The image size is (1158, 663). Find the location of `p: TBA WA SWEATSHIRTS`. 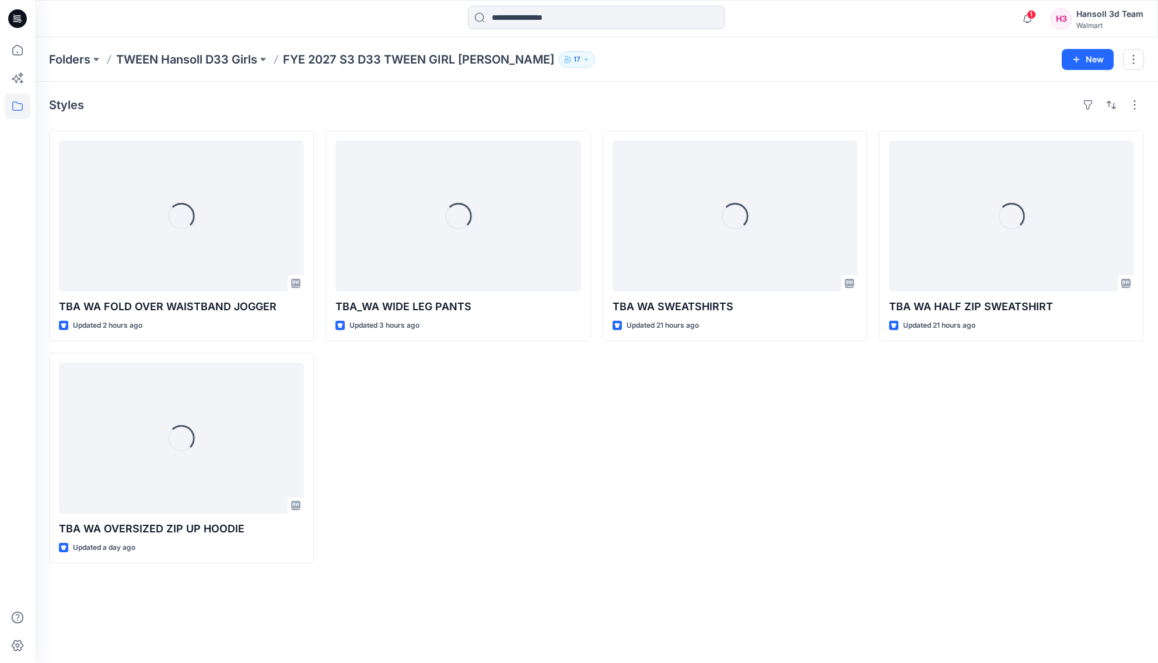

p: TBA WA SWEATSHIRTS is located at coordinates (735, 307).